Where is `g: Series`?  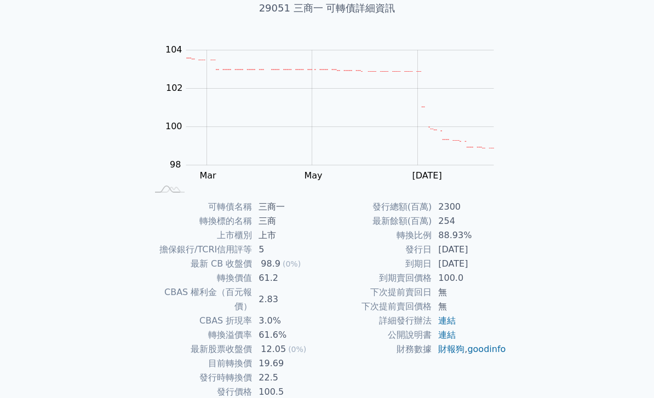 g: Series is located at coordinates (339, 103).